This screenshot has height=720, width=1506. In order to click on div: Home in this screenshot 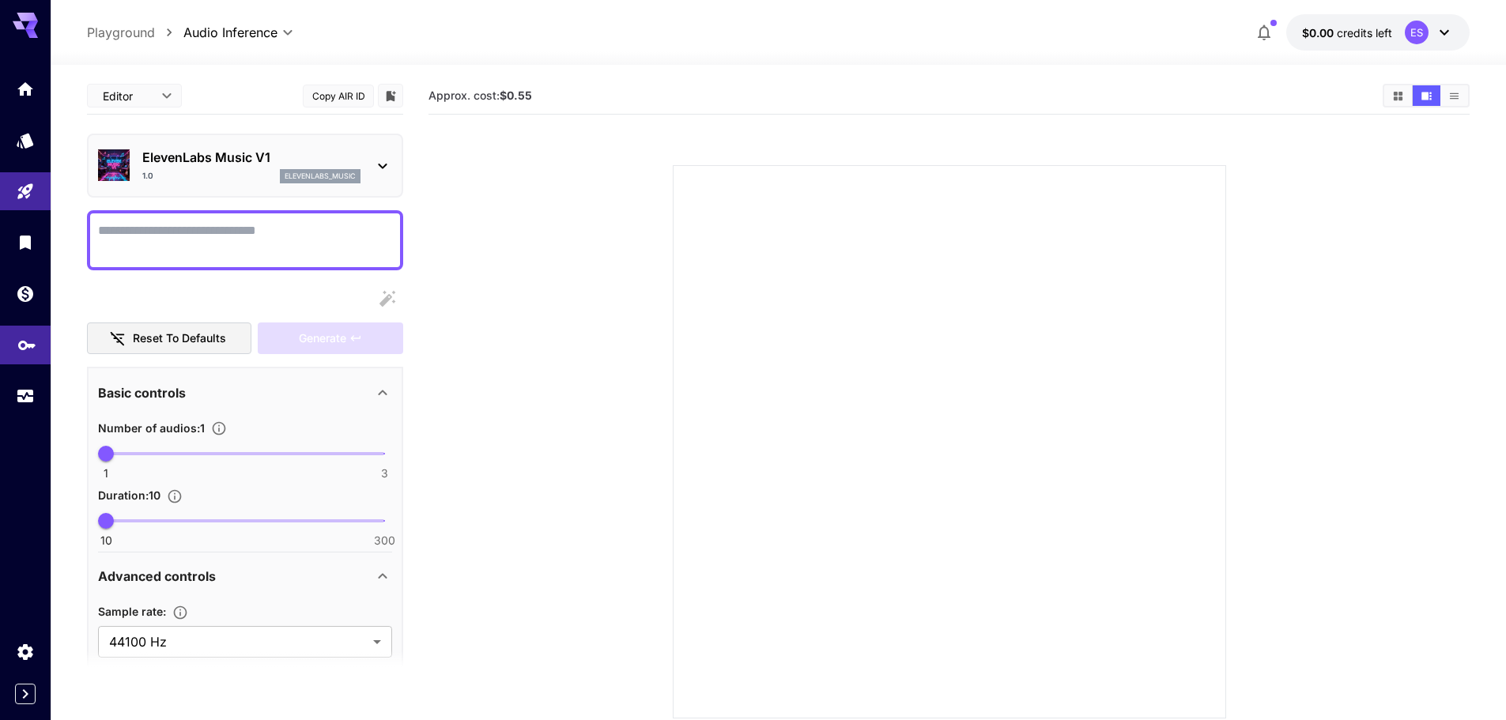, I will do `click(25, 89)`.